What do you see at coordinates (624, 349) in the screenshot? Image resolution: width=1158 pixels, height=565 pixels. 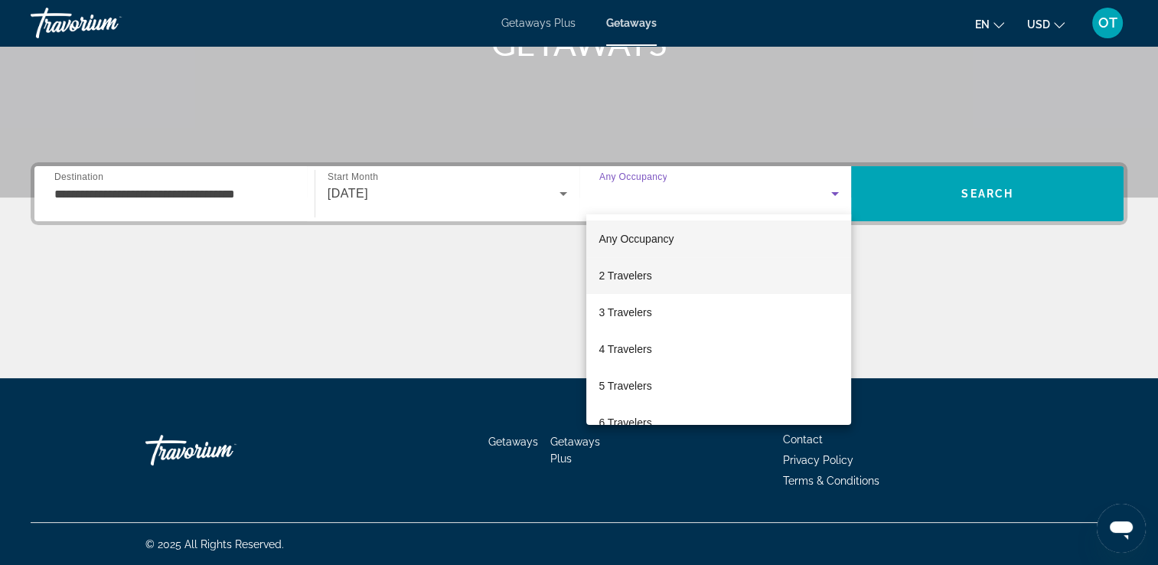 I see `span: 4 Travelers` at bounding box center [624, 349].